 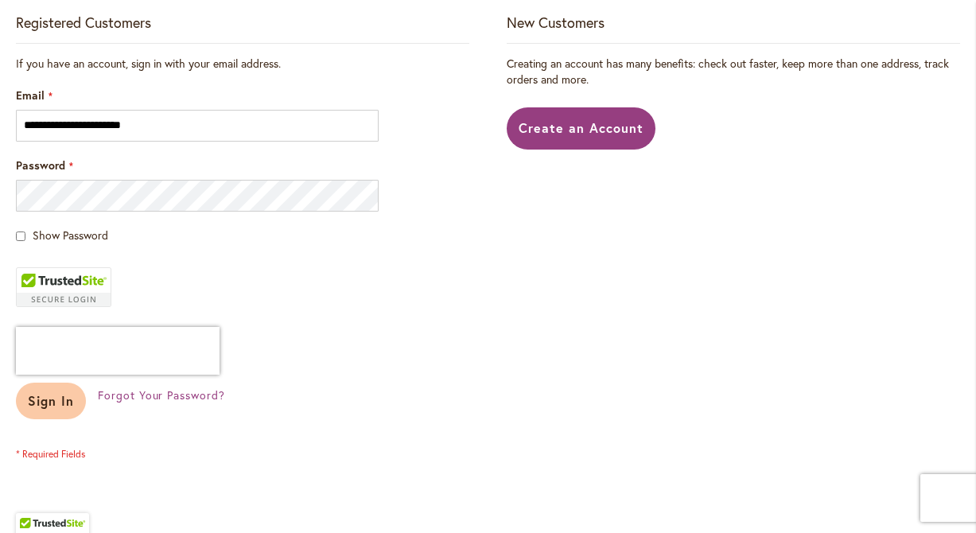 What do you see at coordinates (70, 235) in the screenshot?
I see `span: Show Password` at bounding box center [70, 235].